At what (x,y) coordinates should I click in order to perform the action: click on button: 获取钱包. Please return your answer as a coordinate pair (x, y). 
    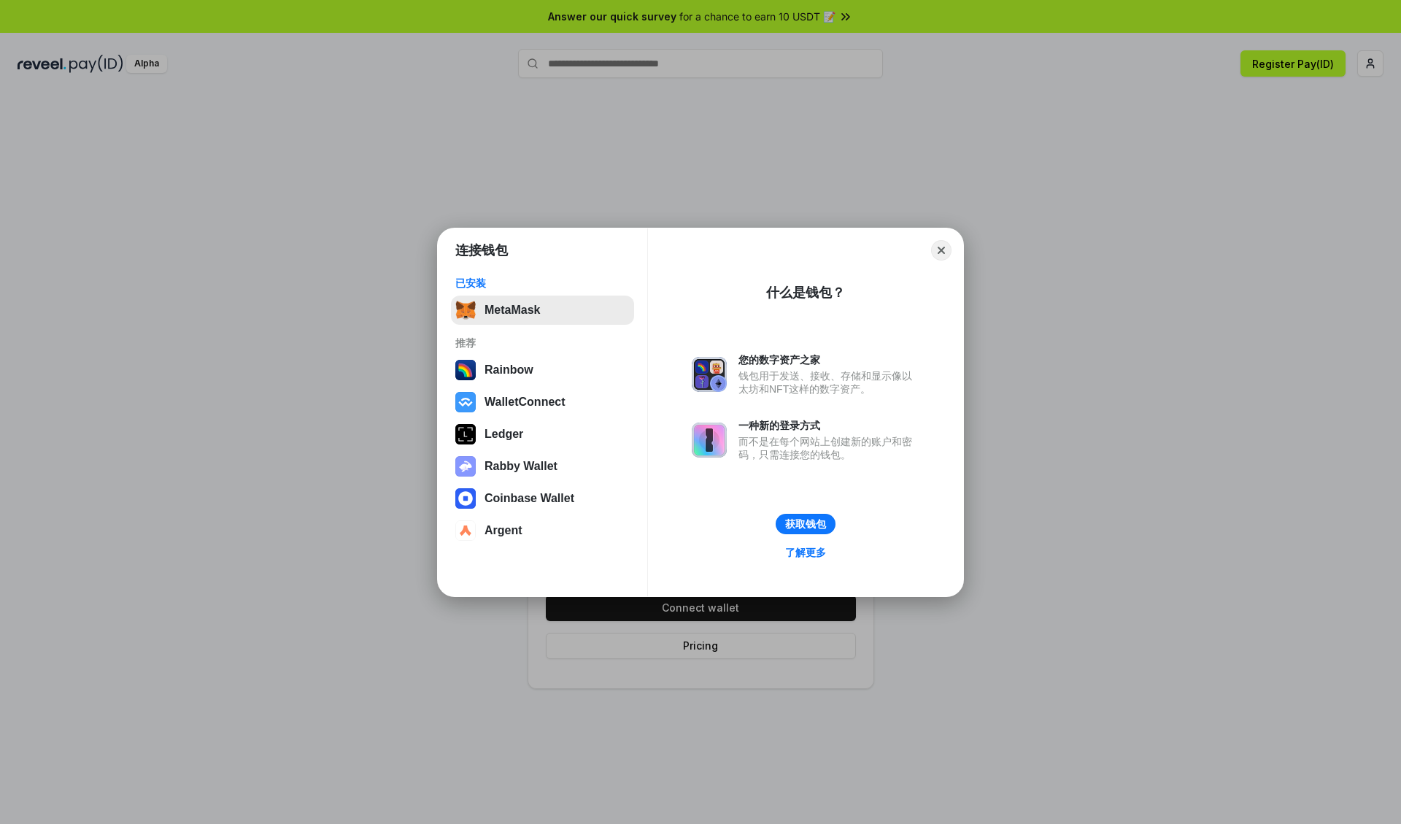
    Looking at the image, I should click on (806, 524).